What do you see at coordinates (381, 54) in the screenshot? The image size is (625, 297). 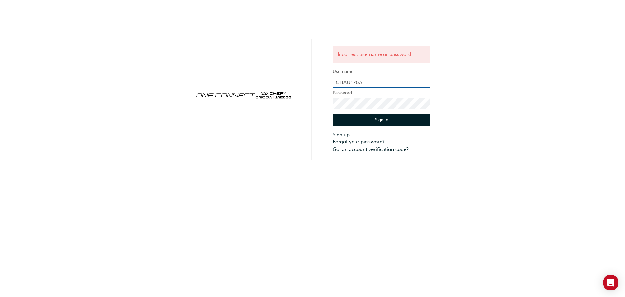 I see `div: Incorrect username or password.` at bounding box center [381, 54].